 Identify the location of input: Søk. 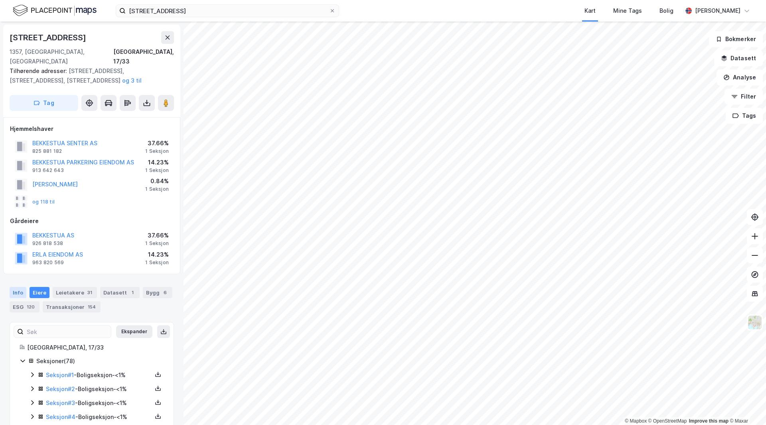
(67, 332).